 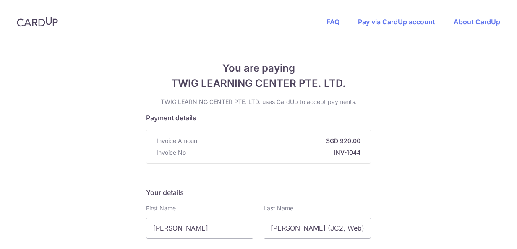 What do you see at coordinates (200, 228) in the screenshot?
I see `input: First name` at bounding box center [200, 228].